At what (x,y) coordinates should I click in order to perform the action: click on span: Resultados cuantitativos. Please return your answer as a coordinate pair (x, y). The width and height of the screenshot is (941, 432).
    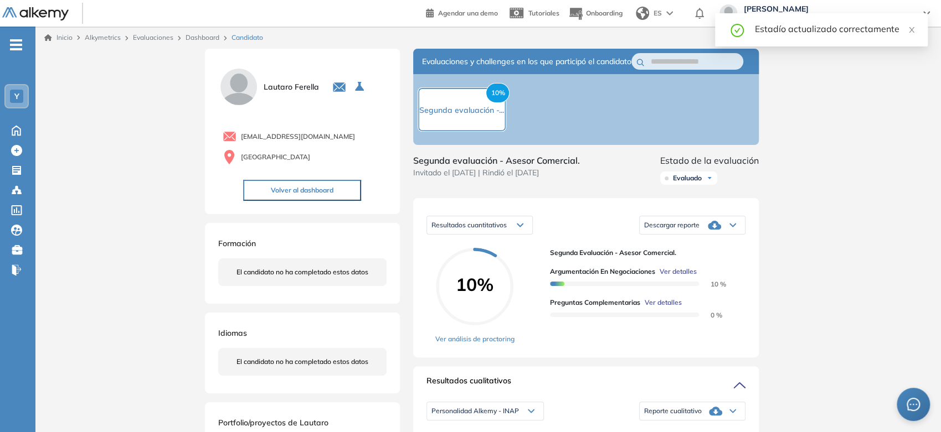
    Looking at the image, I should click on (469, 225).